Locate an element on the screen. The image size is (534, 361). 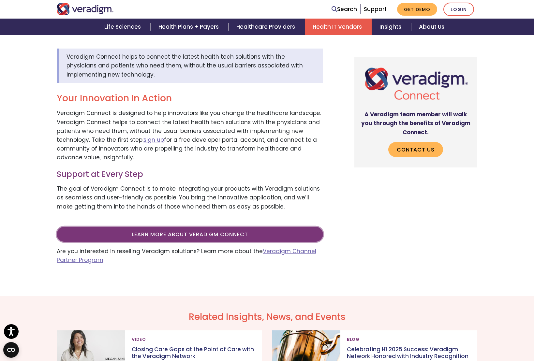
a: Search is located at coordinates (344, 9).